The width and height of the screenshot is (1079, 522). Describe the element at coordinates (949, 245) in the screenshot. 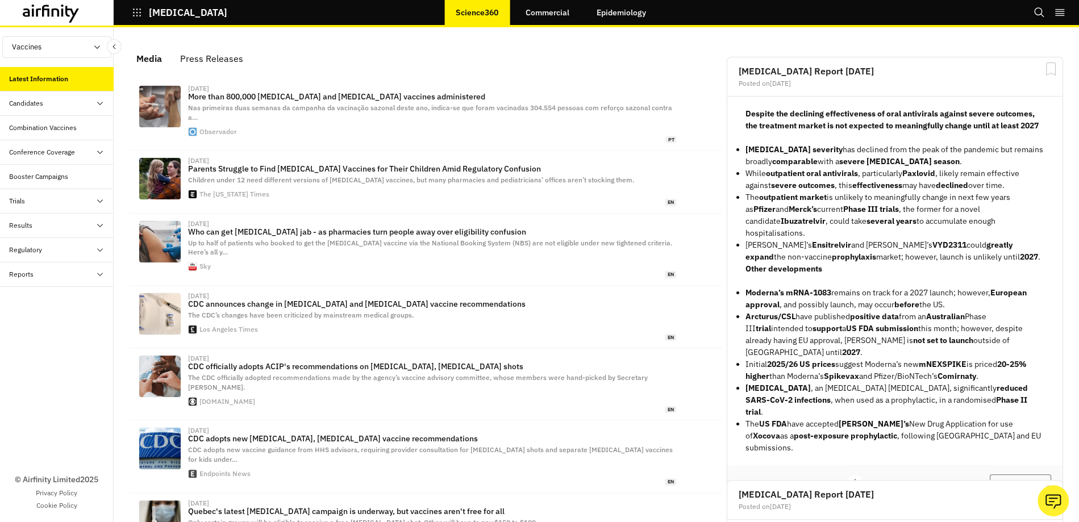

I see `strong: VYD2311` at that location.